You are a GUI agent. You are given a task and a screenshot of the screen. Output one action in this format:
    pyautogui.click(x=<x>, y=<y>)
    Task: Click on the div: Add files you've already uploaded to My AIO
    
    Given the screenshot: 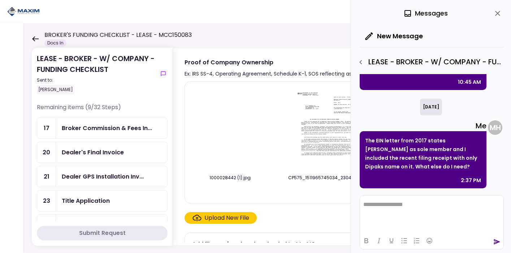 What is the action you would take?
    pyautogui.click(x=254, y=244)
    